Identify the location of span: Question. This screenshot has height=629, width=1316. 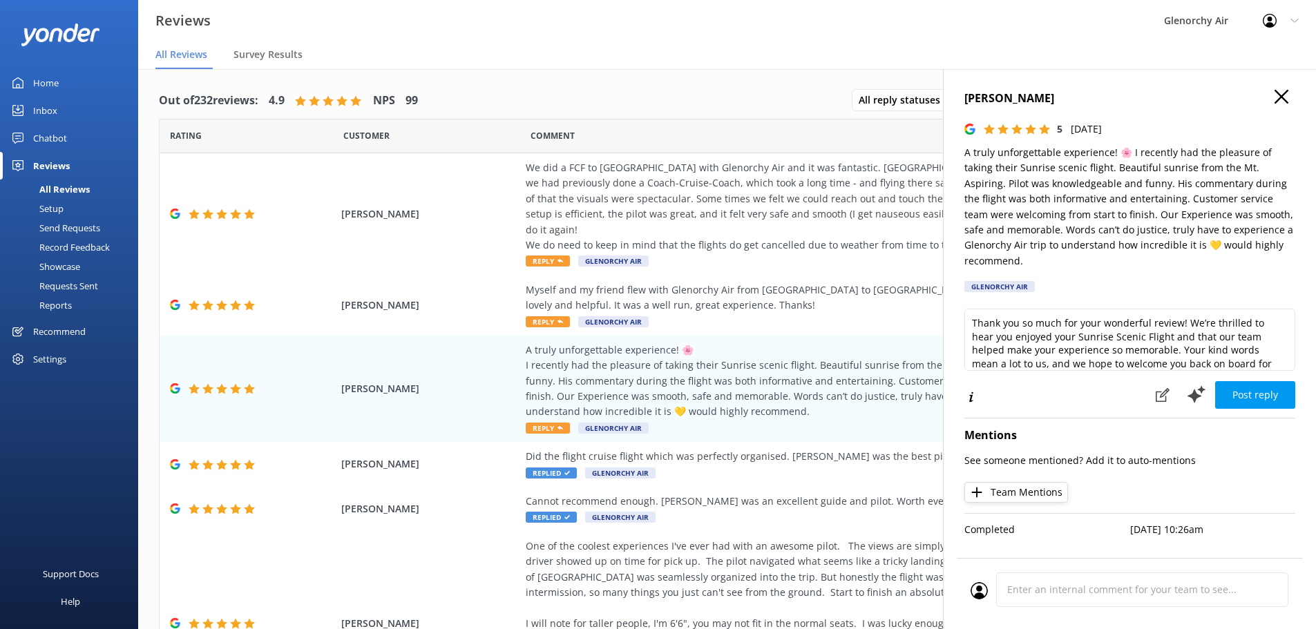
(552, 135).